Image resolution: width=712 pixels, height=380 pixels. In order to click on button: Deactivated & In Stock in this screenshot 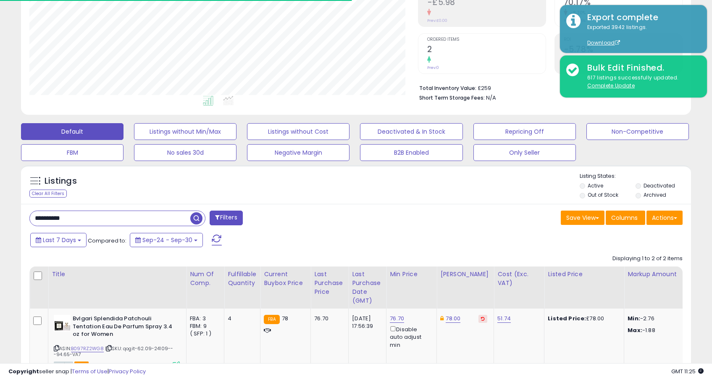, I will do `click(411, 132)`.